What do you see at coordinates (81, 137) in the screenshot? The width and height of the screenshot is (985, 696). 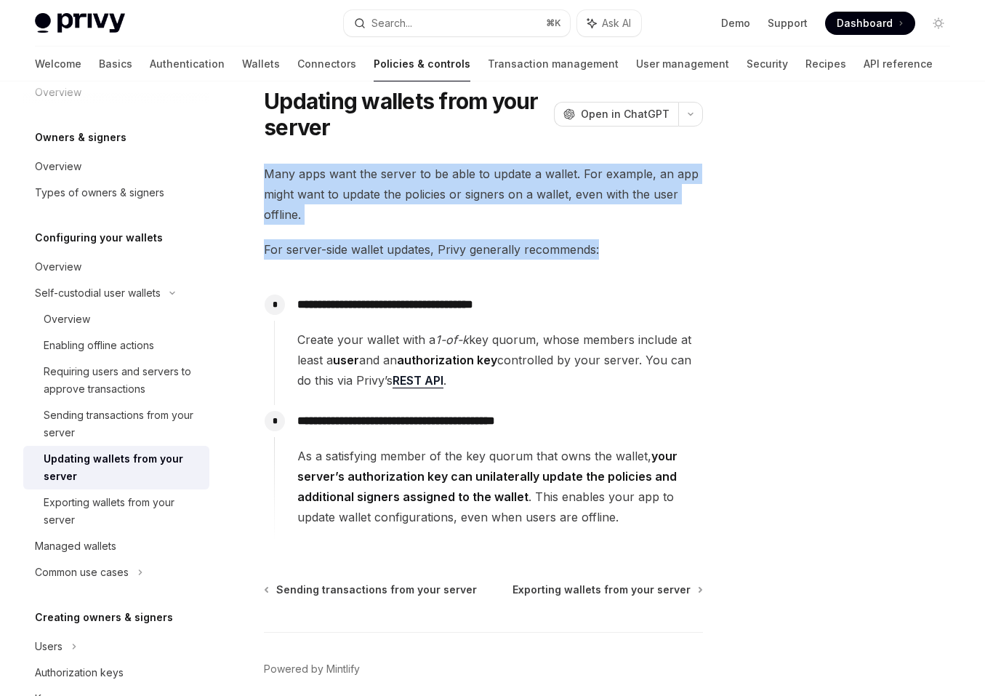 I see `h5: Owners & signers` at bounding box center [81, 137].